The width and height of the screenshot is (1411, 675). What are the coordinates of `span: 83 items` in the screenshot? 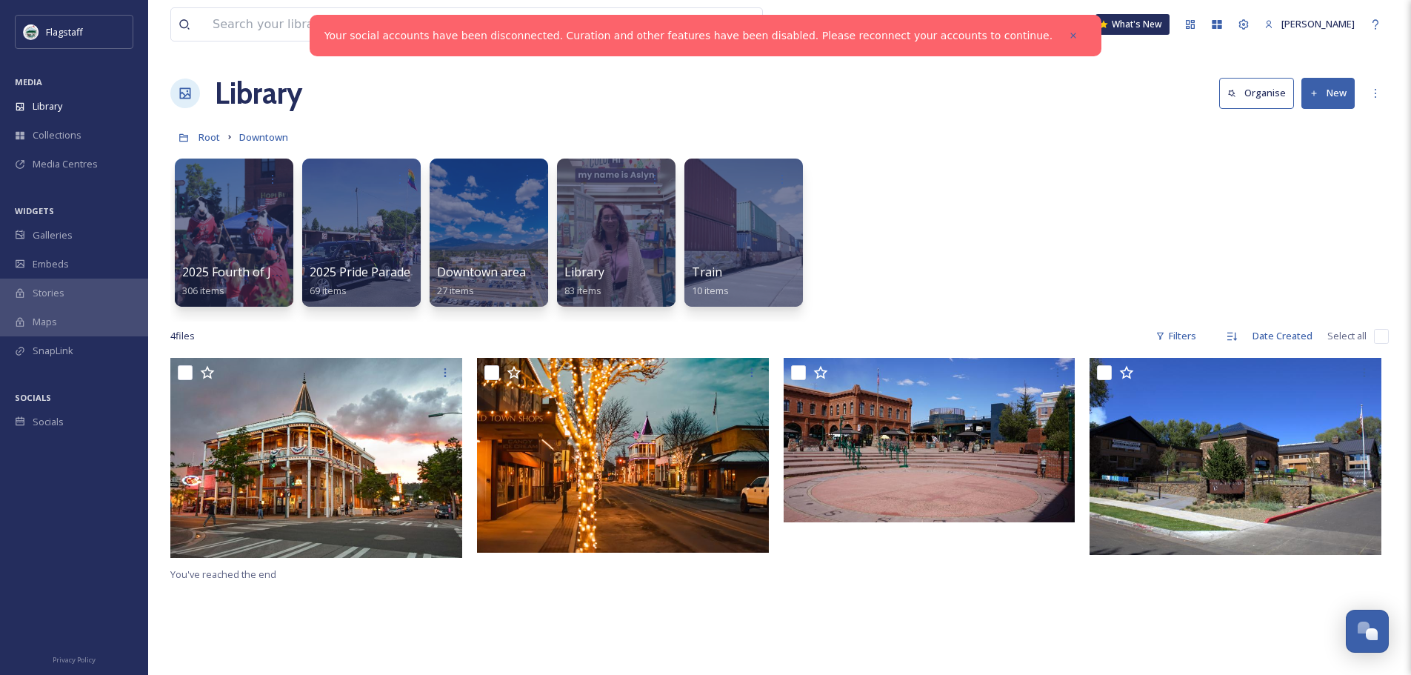 It's located at (583, 290).